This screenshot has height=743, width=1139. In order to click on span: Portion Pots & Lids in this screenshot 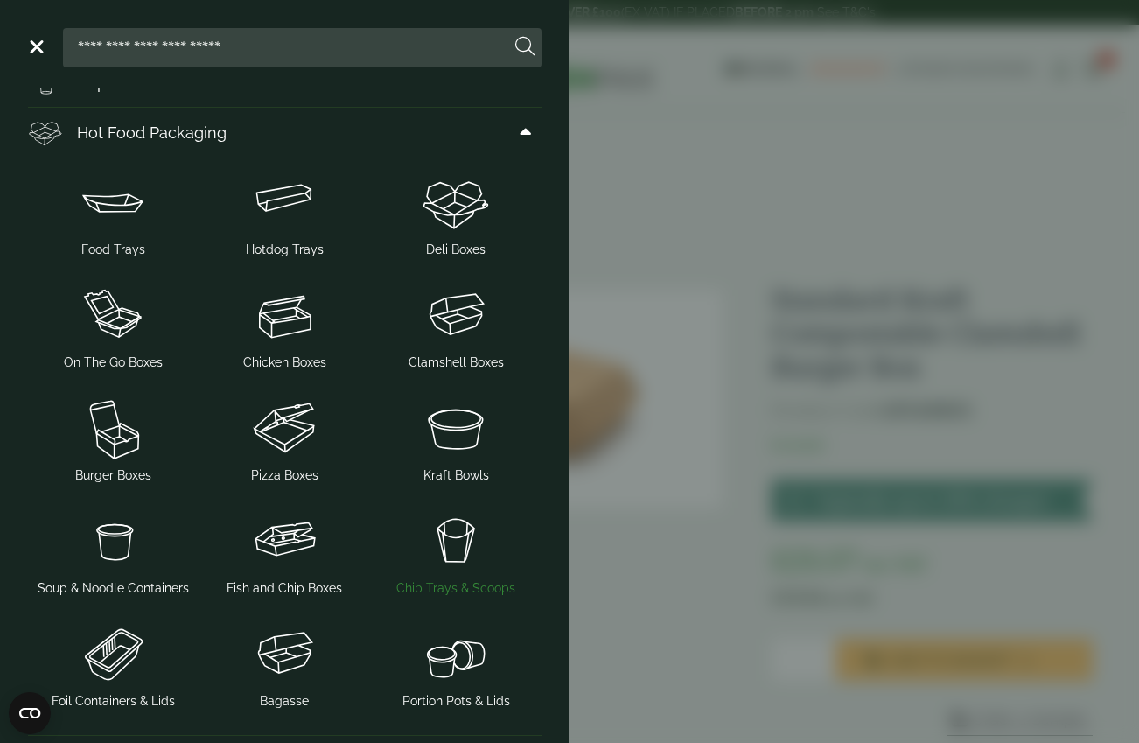, I will do `click(456, 701)`.